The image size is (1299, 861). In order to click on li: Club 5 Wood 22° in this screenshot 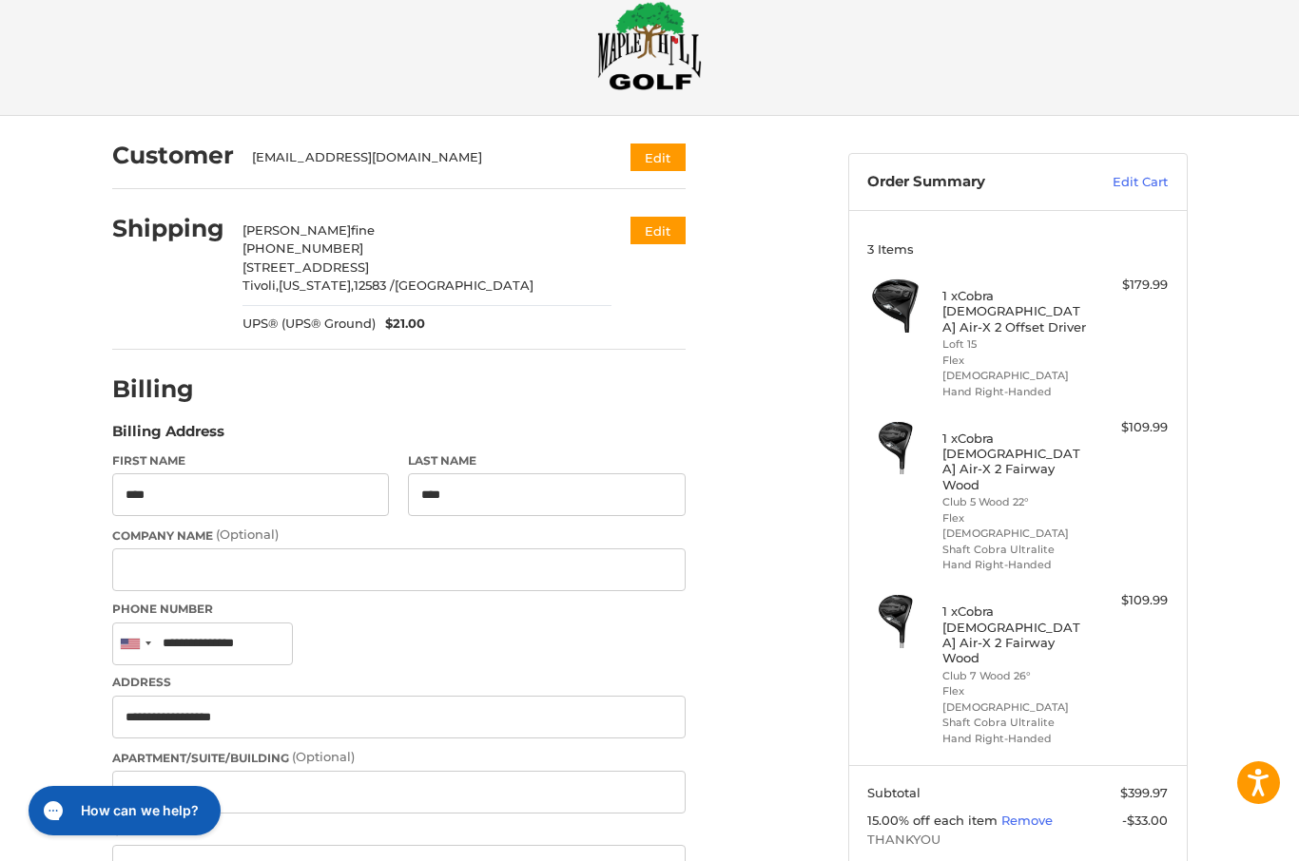, I will do `click(1015, 502)`.